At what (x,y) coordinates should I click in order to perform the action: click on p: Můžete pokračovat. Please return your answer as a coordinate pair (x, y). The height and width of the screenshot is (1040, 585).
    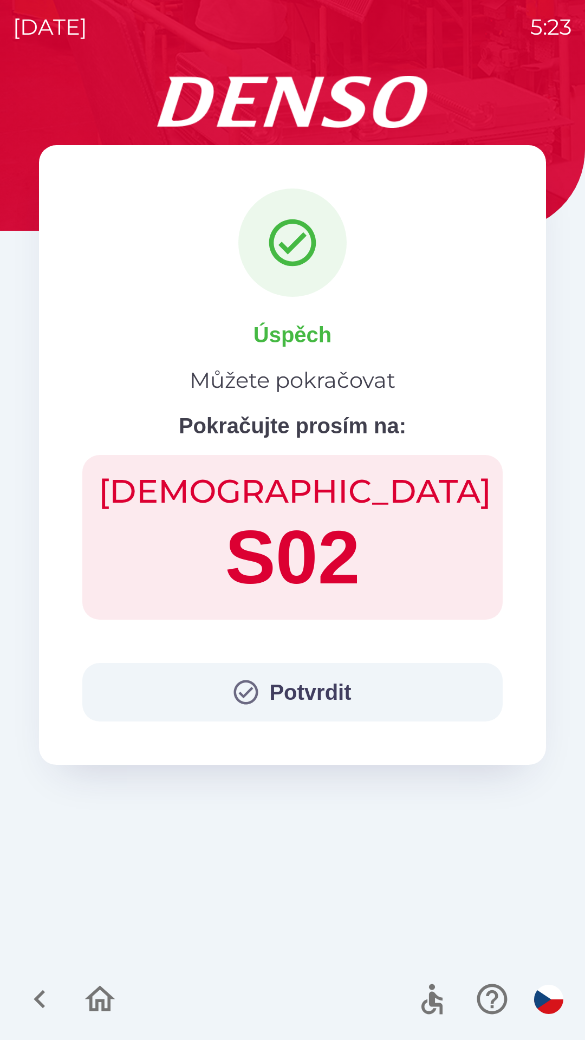
    Looking at the image, I should click on (292, 380).